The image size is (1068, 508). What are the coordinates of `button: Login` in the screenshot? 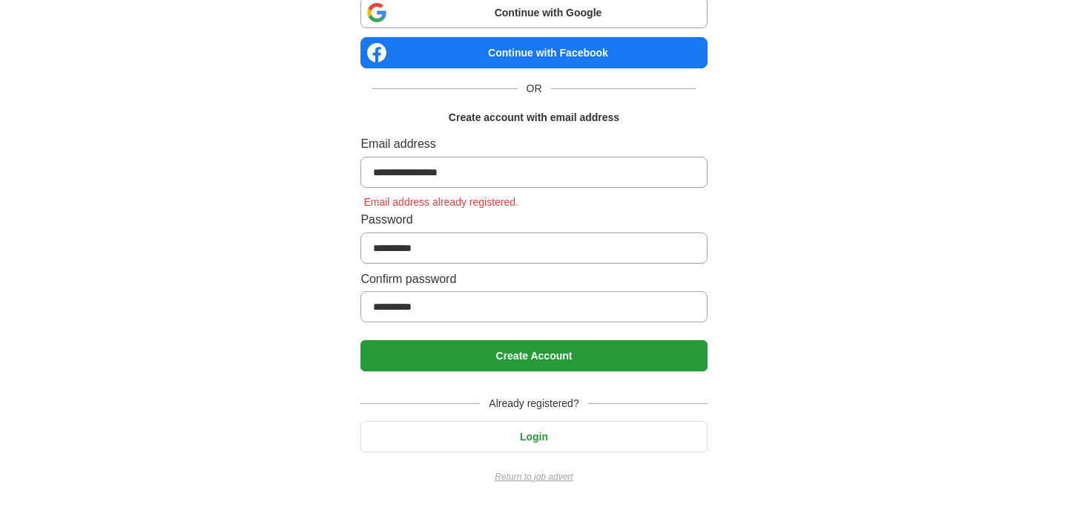 It's located at (534, 436).